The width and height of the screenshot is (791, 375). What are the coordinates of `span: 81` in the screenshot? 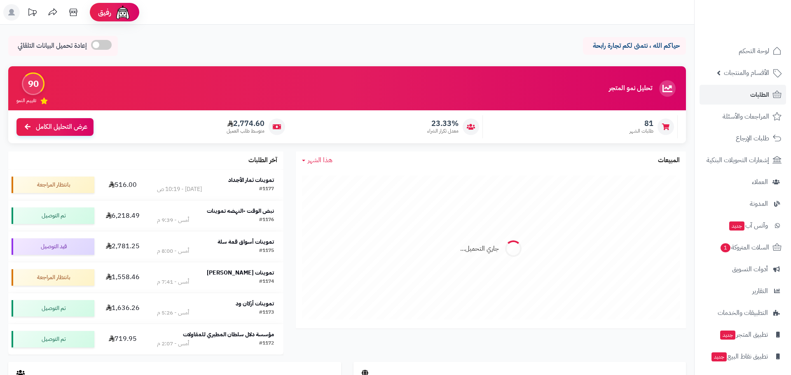 It's located at (642, 124).